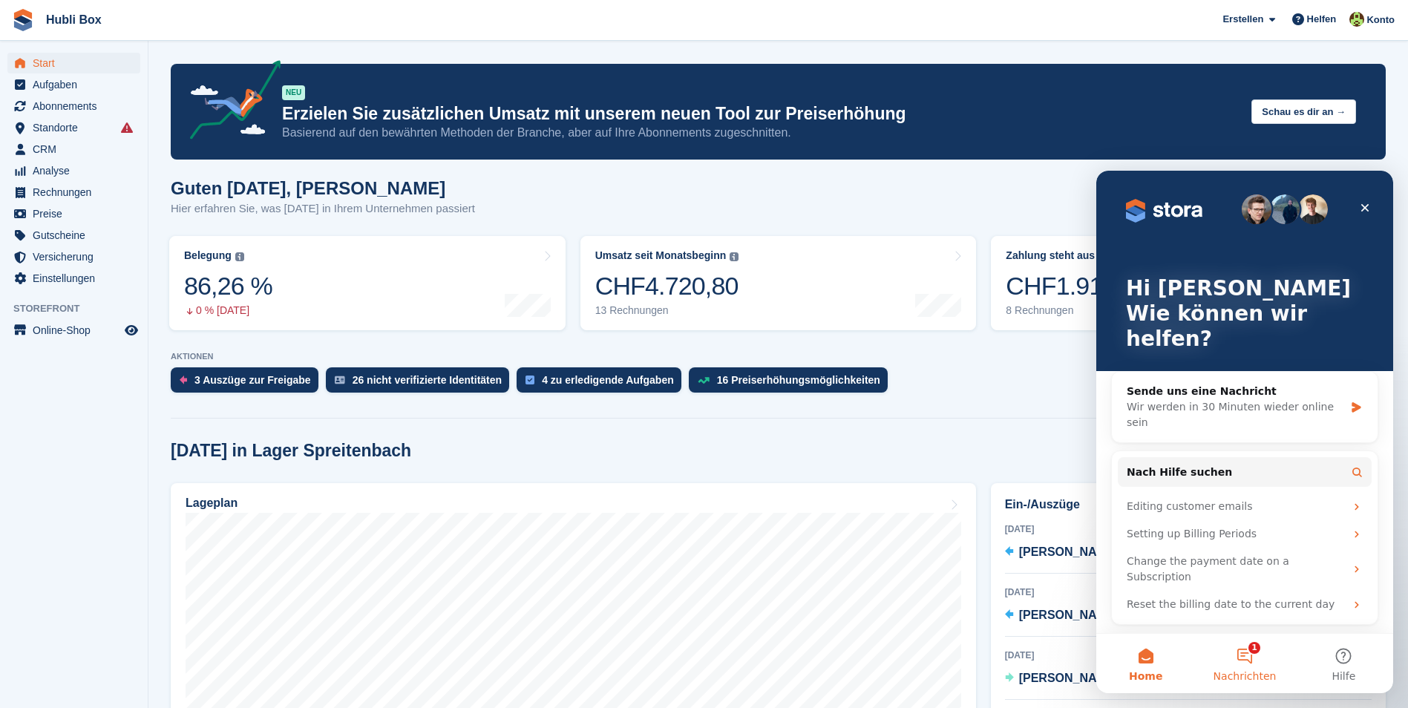 The image size is (1408, 708). What do you see at coordinates (68, 40) in the screenshot?
I see `img: logo` at bounding box center [68, 40].